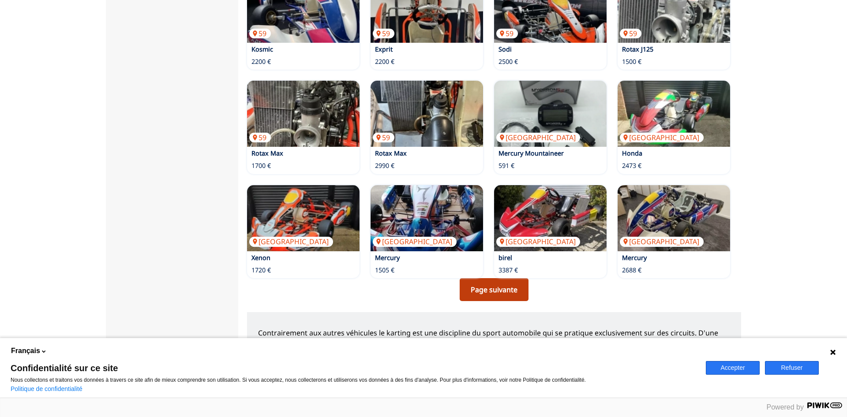 Image resolution: width=847 pixels, height=417 pixels. What do you see at coordinates (353, 380) in the screenshot?
I see `p: Nous collectons et traitons vos données à travers ce site afin de mieux comprendre son utilisatio...` at bounding box center [353, 380].